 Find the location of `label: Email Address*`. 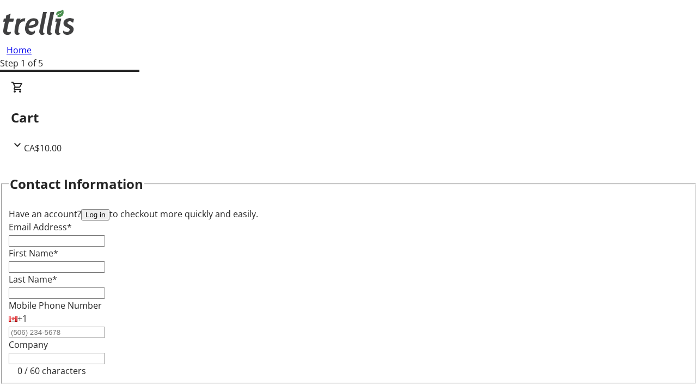

label: Email Address* is located at coordinates (40, 227).